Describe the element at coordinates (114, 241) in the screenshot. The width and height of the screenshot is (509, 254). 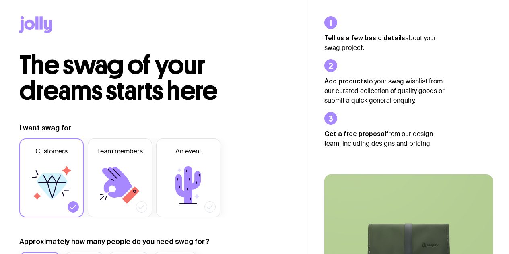
I see `label: Approximately how many people do you need swag for?` at that location.